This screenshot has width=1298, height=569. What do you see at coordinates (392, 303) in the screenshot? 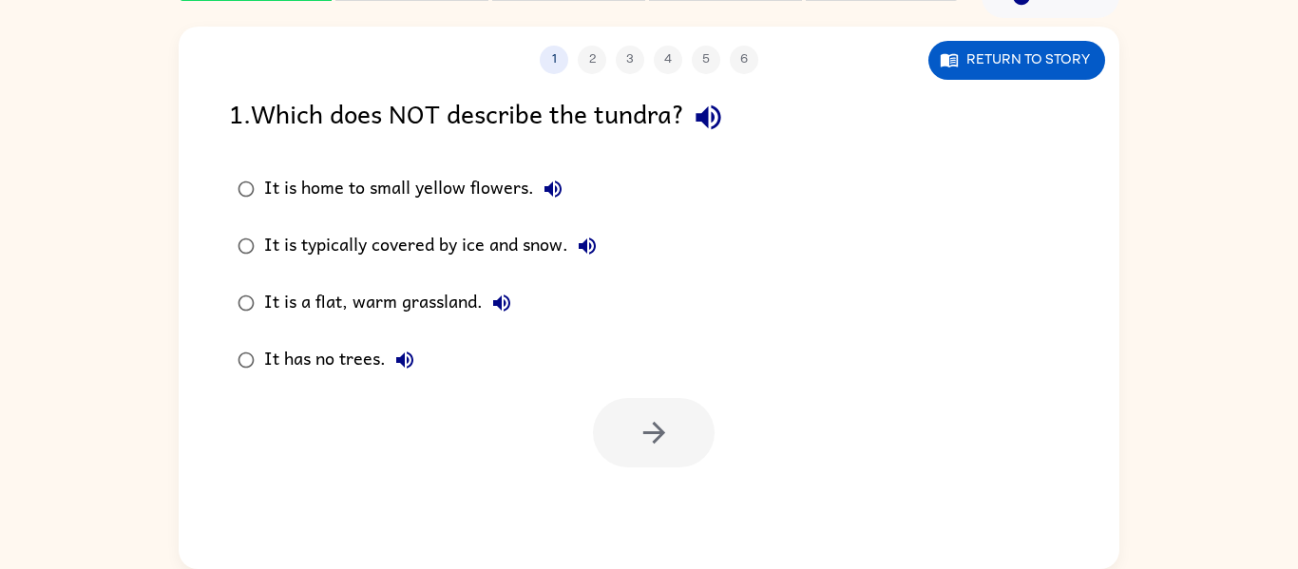
I see `div: It is a flat, warm grassland.` at bounding box center [392, 303].